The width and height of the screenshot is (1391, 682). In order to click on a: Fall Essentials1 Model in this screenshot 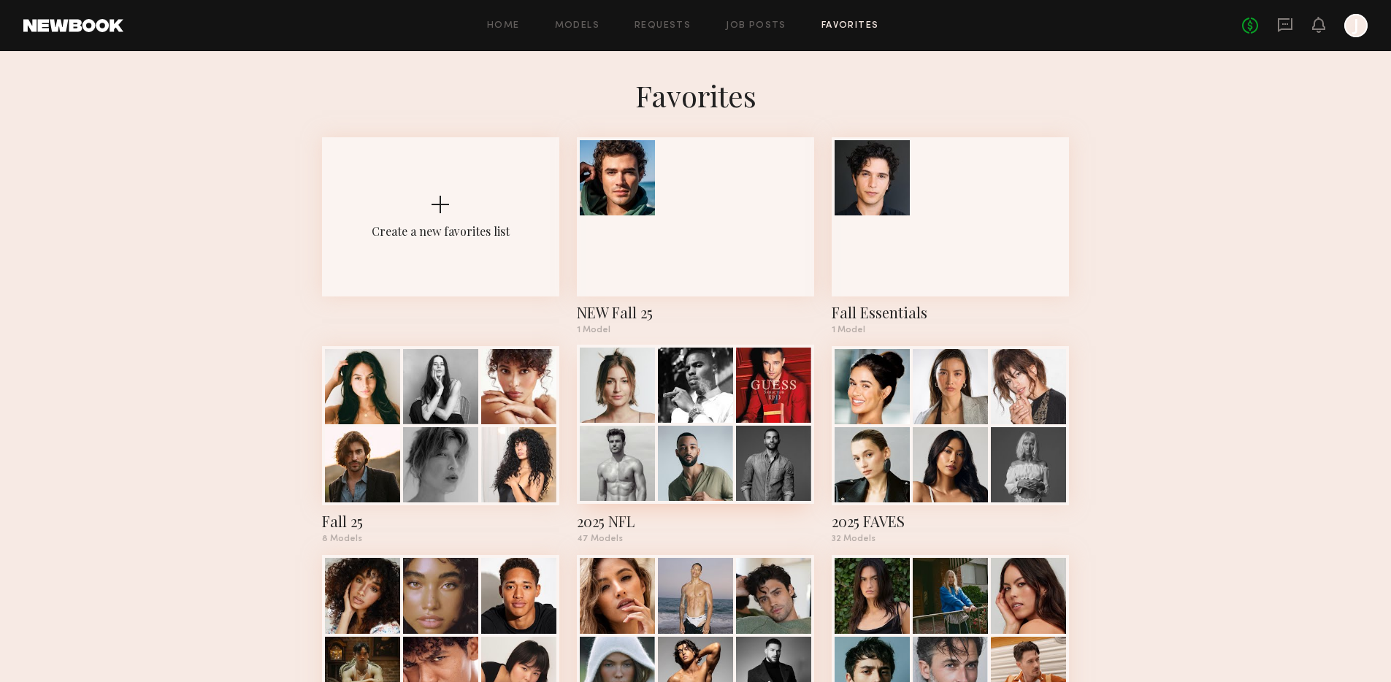, I will do `click(950, 236)`.